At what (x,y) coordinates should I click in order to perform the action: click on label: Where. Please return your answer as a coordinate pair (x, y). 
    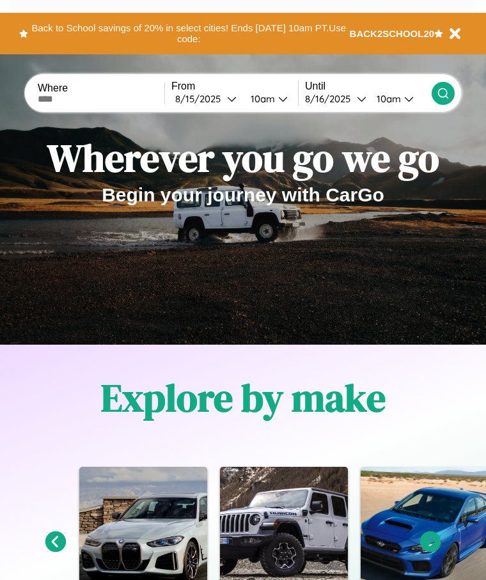
    Looking at the image, I should click on (101, 88).